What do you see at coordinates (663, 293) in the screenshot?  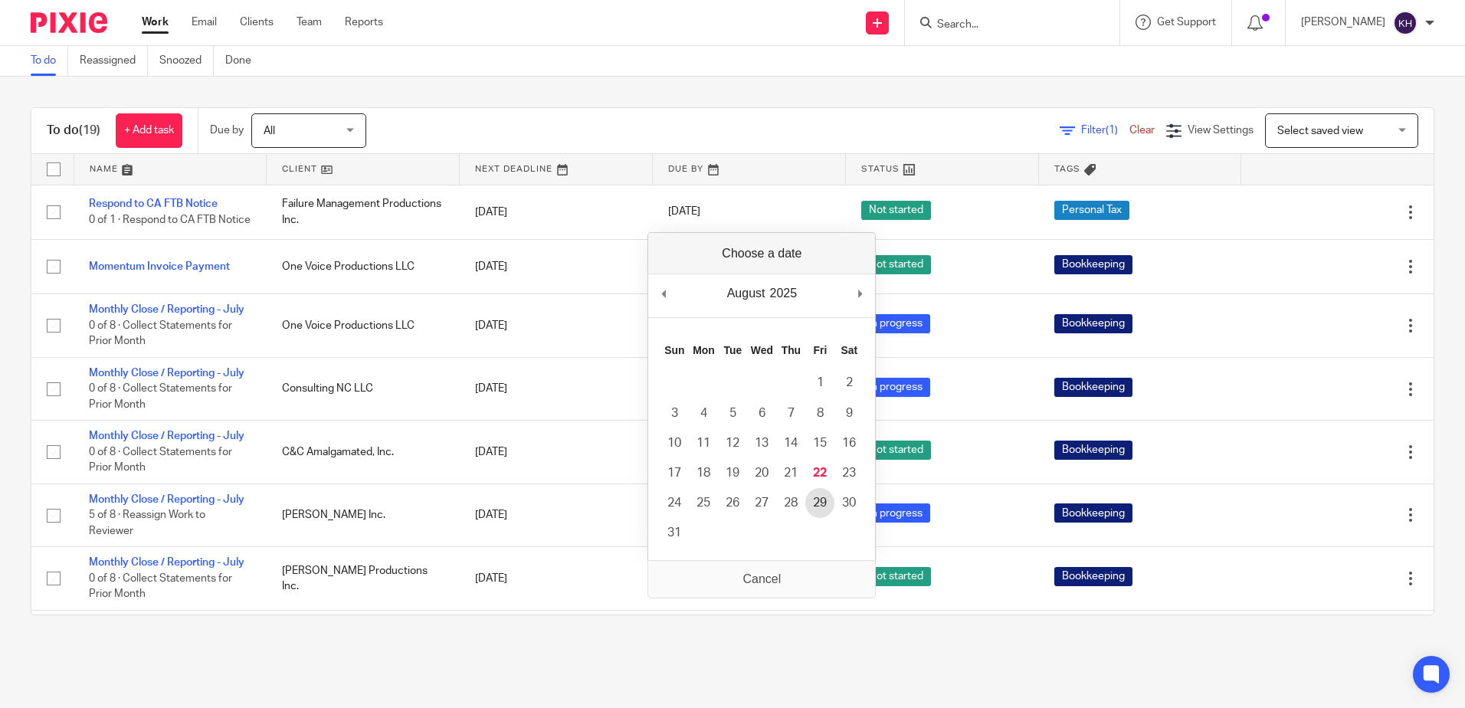 I see `button: Previous Month` at bounding box center [663, 293].